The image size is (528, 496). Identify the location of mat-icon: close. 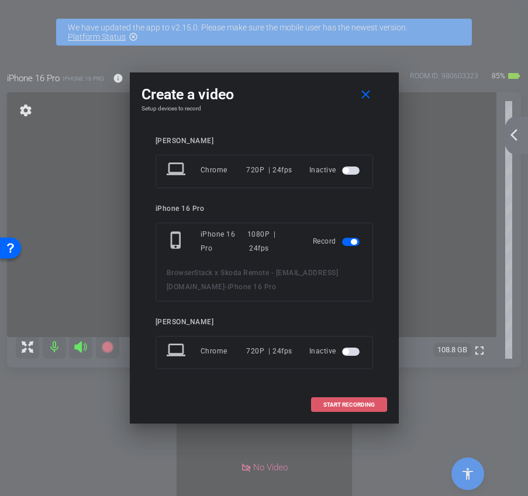
(365, 95).